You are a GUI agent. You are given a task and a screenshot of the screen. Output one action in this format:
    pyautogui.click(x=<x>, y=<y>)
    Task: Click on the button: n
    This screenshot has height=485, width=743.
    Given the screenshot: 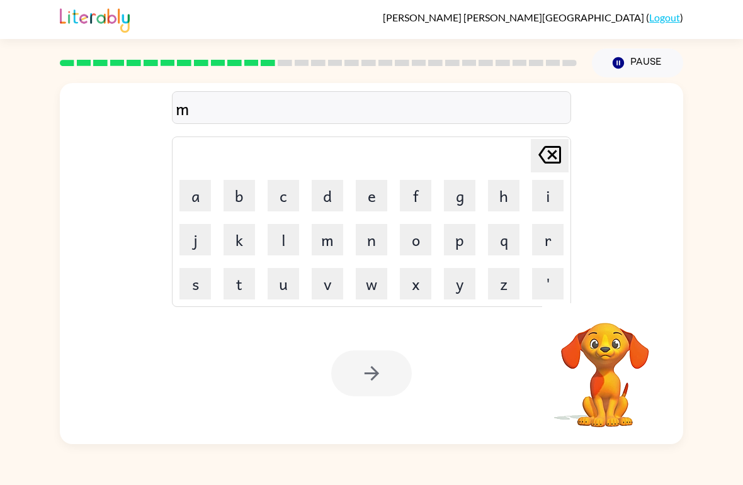 What is the action you would take?
    pyautogui.click(x=371, y=240)
    